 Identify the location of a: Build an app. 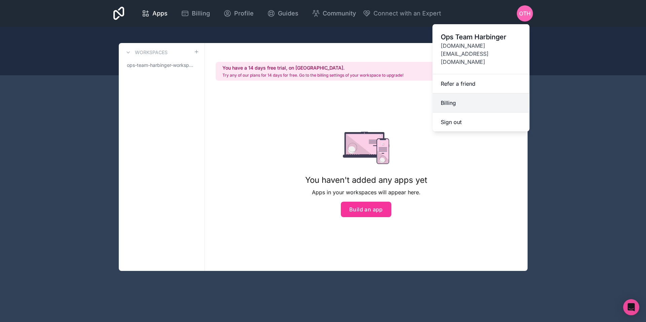
(366, 210).